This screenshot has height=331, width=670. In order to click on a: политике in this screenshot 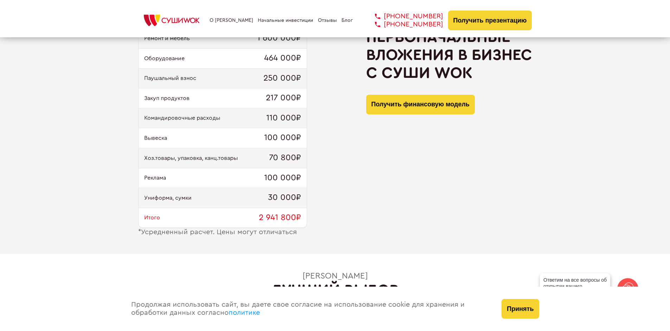, I will do `click(244, 312)`.